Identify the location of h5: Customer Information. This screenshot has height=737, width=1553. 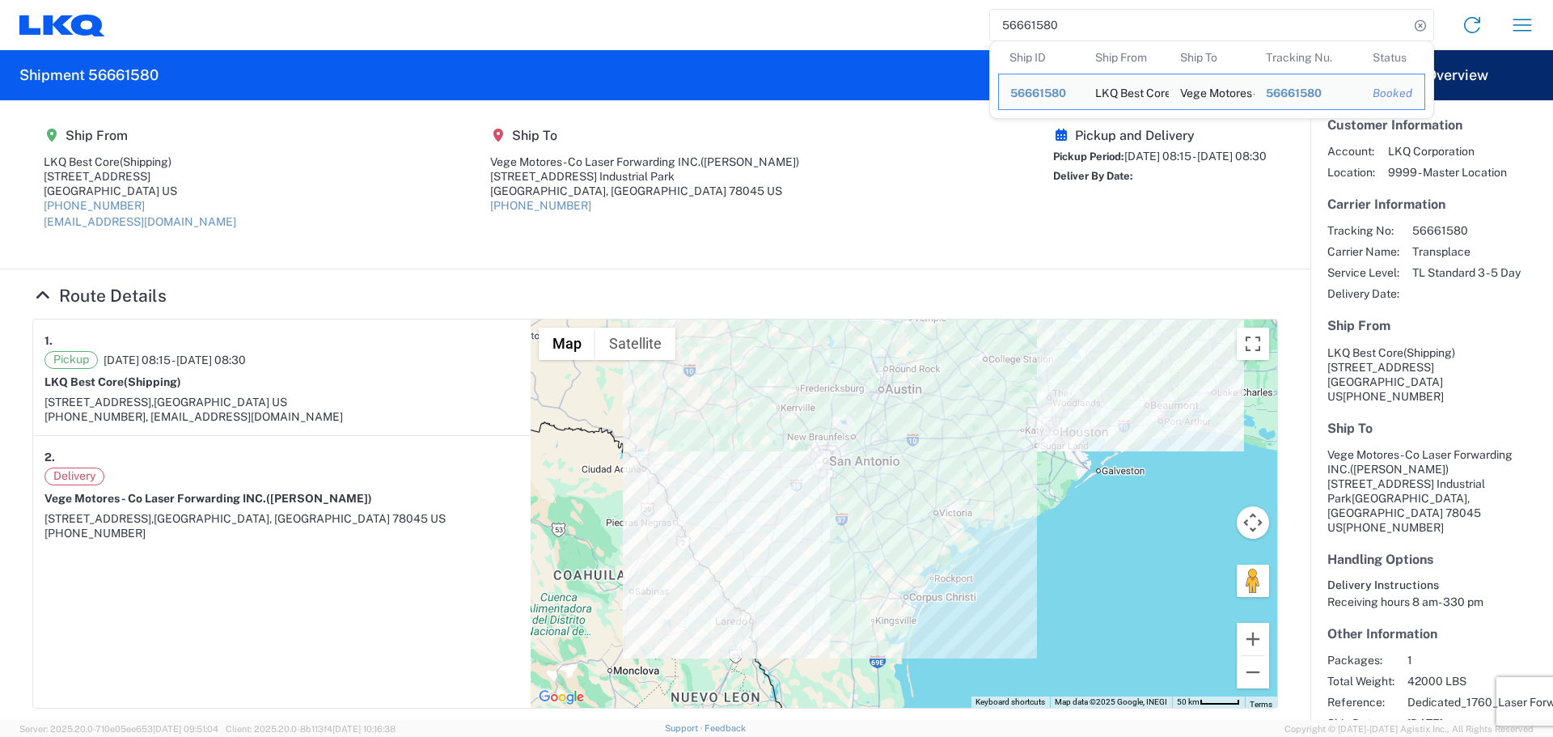
(1432, 125).